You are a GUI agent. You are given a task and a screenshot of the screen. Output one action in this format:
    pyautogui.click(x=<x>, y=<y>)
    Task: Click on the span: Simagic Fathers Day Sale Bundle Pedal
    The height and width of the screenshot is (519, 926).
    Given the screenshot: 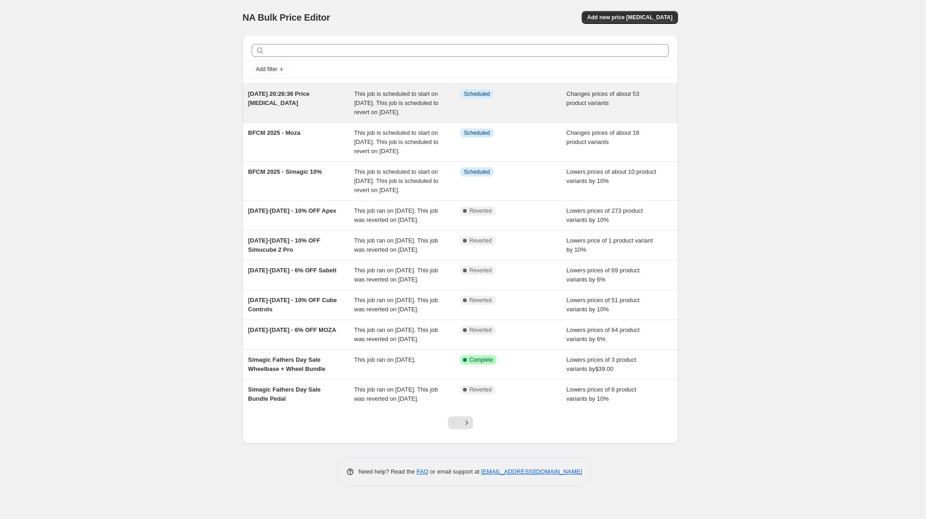 What is the action you would take?
    pyautogui.click(x=284, y=394)
    